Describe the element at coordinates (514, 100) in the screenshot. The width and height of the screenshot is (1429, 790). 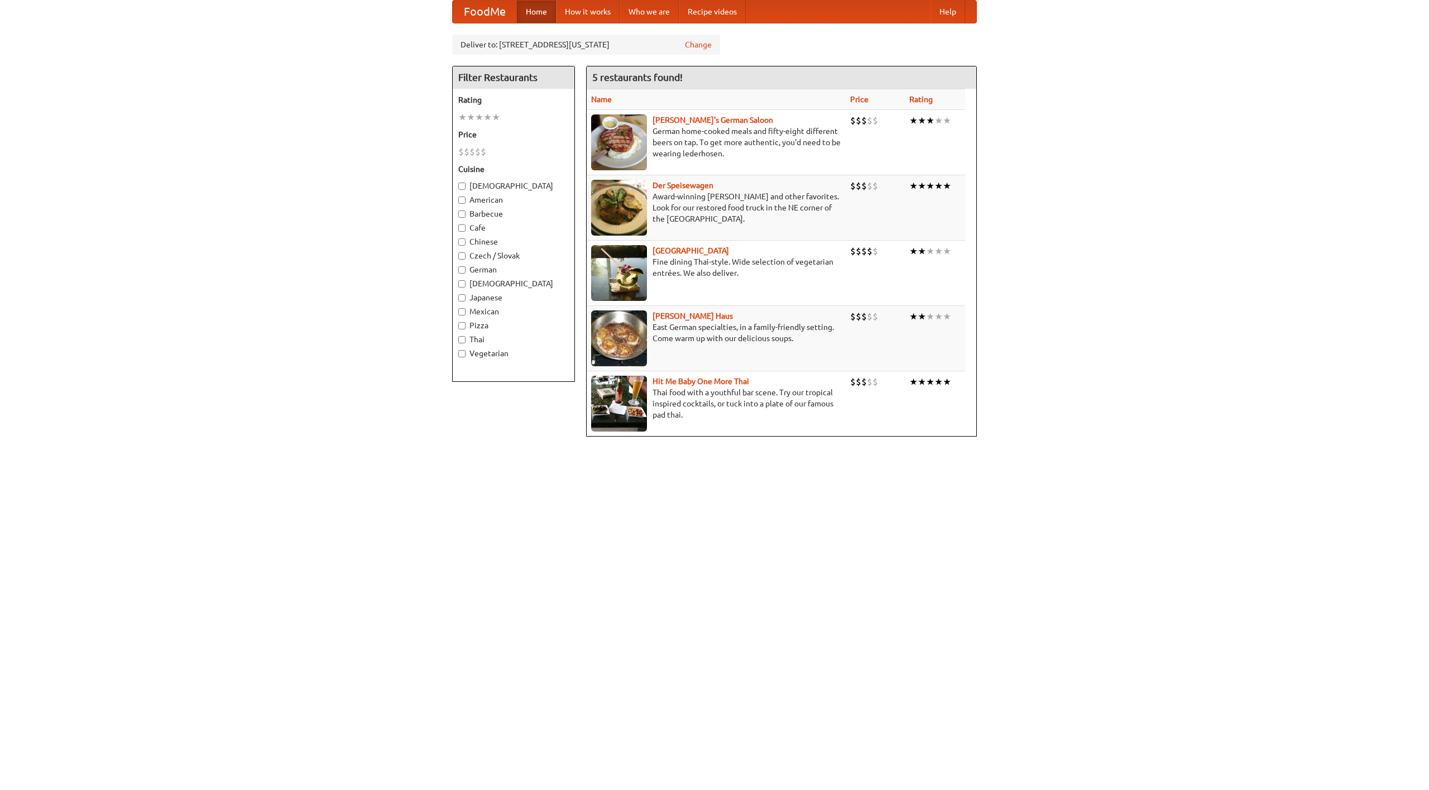
I see `h5: Rating` at that location.